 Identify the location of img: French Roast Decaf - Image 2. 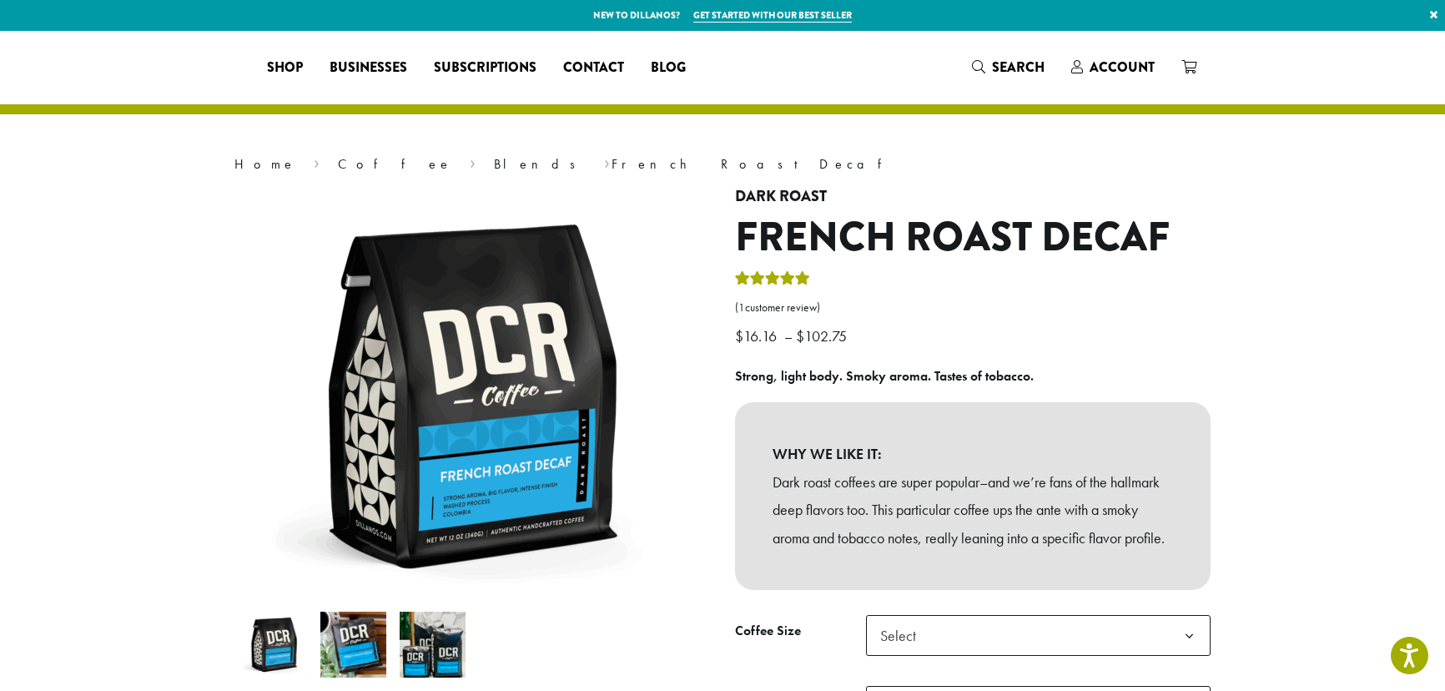
(353, 644).